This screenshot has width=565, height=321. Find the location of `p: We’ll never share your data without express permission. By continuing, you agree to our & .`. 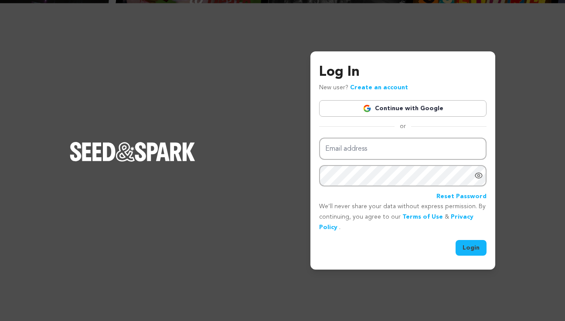

p: We’ll never share your data without express permission. By continuing, you agree to our & . is located at coordinates (403, 217).